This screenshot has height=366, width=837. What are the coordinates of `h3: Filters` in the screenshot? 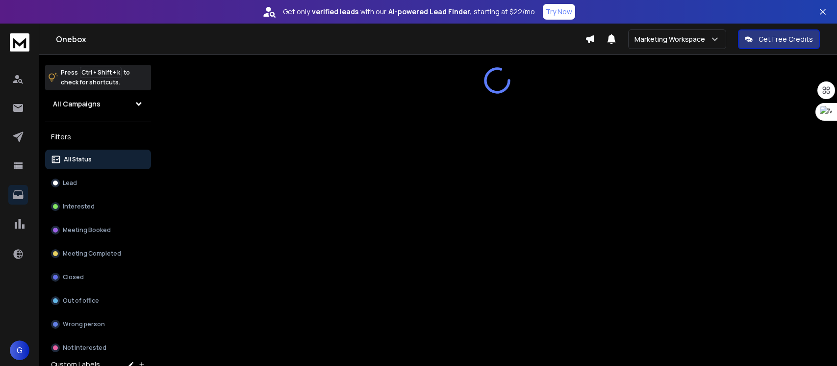 It's located at (98, 137).